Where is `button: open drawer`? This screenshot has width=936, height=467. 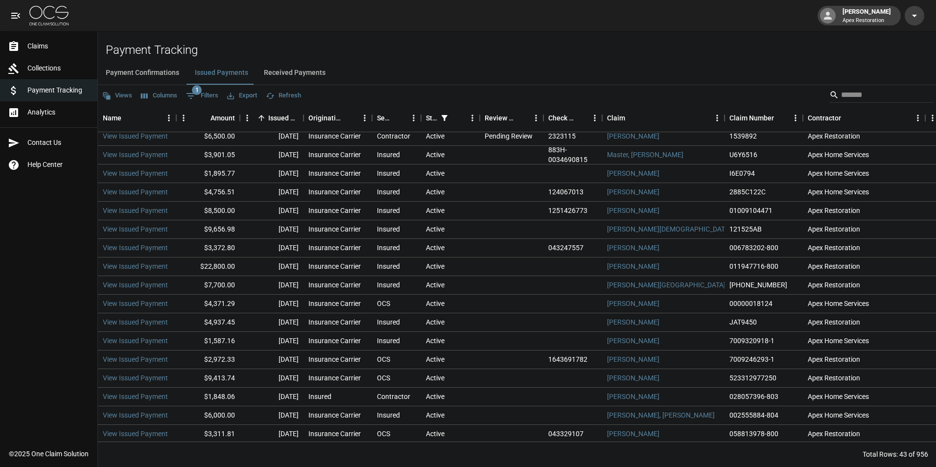 button: open drawer is located at coordinates (16, 16).